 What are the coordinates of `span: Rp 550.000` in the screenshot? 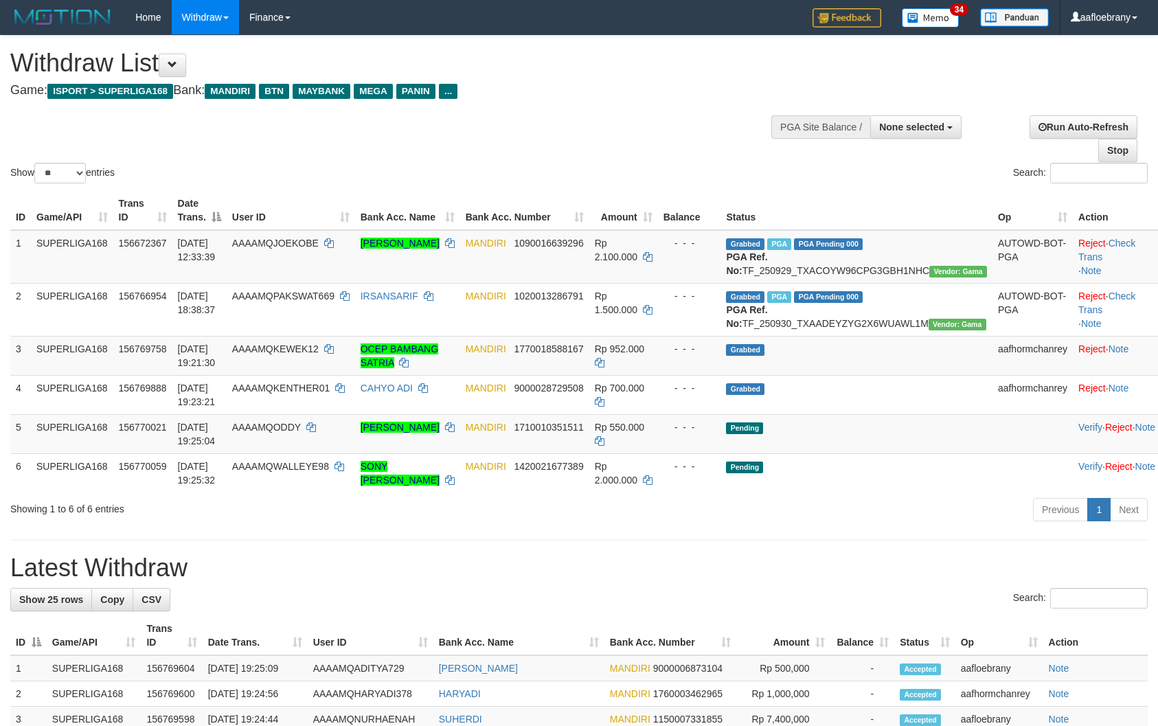 It's located at (619, 427).